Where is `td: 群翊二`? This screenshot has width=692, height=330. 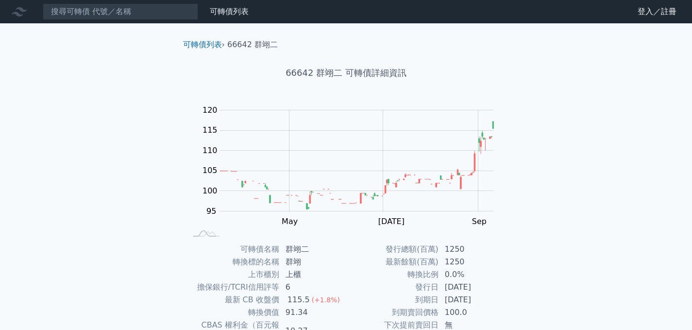
td: 群翊二 is located at coordinates (313, 249).